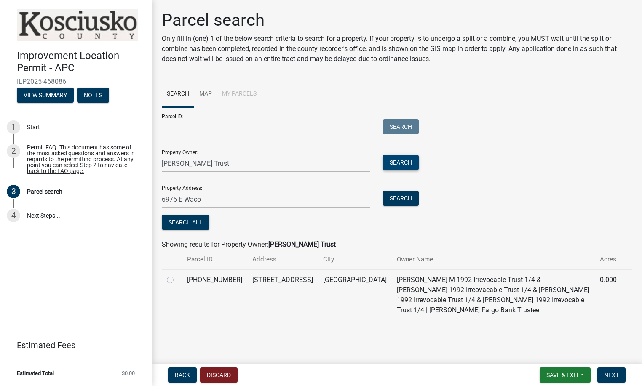 Image resolution: width=642 pixels, height=386 pixels. I want to click on img: Kosciusko County, Indiana, so click(78, 25).